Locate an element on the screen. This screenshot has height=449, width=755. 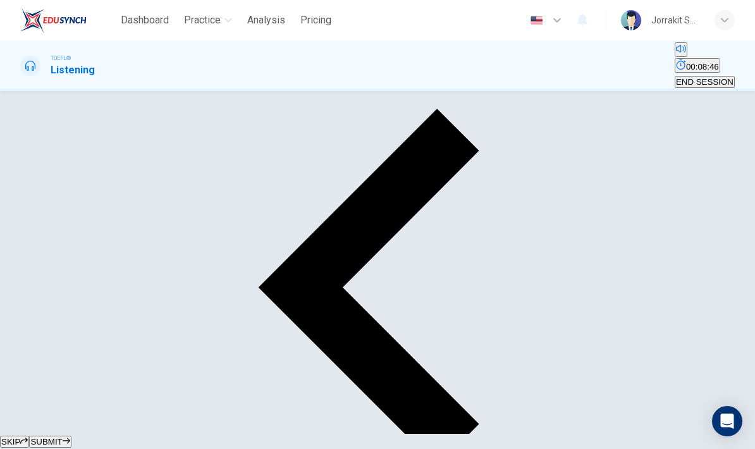
span: SKIP is located at coordinates (11, 442).